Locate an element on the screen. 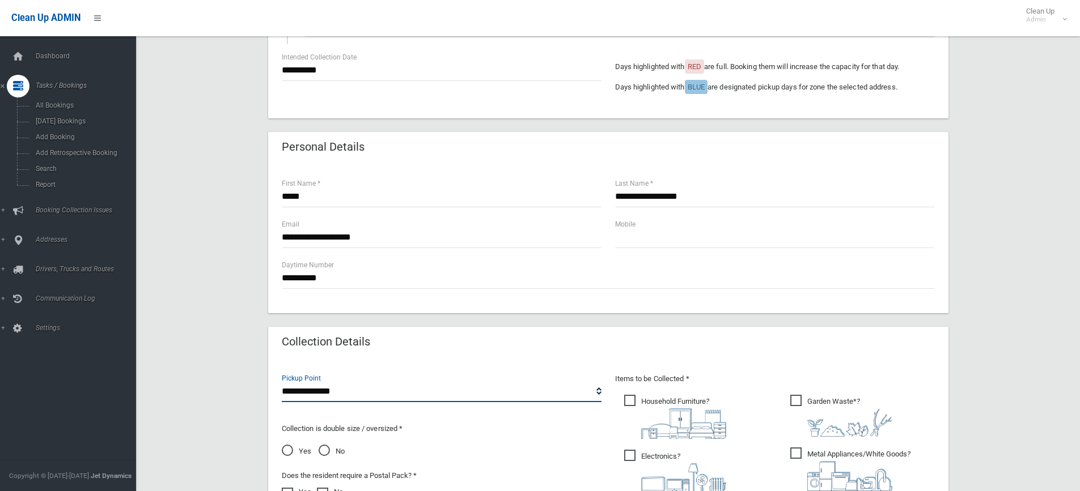  span: Dashboard is located at coordinates (88, 56).